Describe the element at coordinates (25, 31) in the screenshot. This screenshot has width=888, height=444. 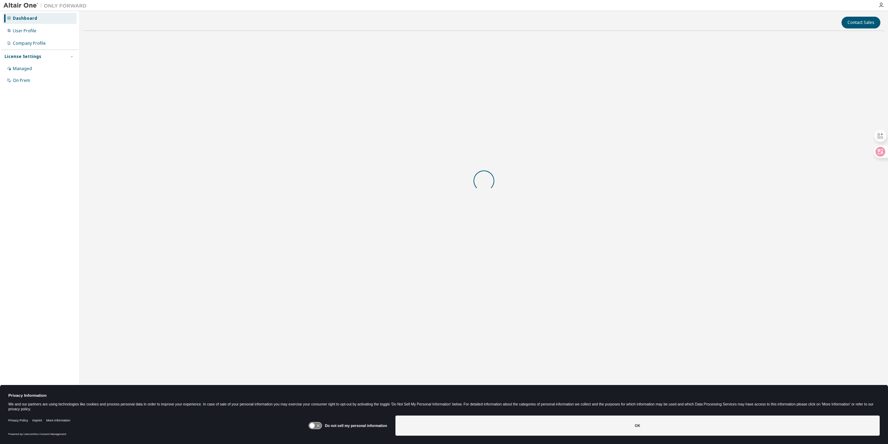
I see `div: User Profile` at that location.